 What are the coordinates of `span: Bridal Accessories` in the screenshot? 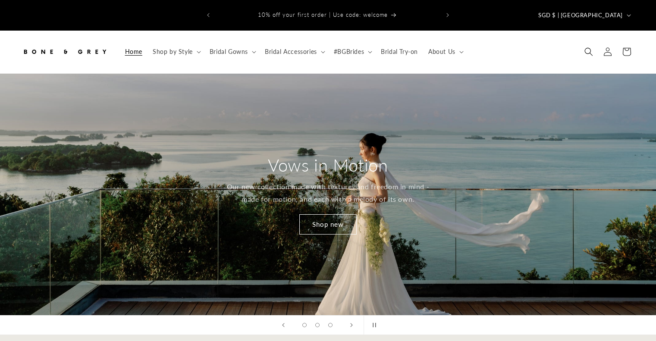 It's located at (291, 52).